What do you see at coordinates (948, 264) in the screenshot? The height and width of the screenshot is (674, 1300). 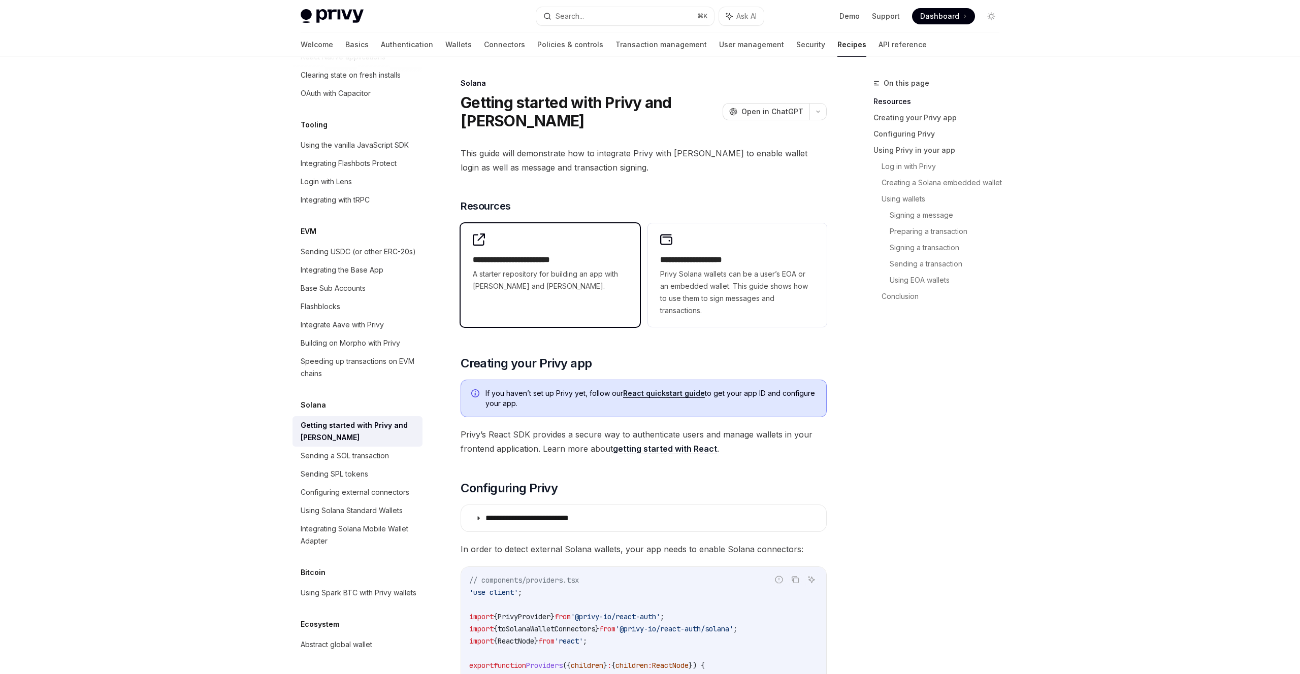 I see `a: Sending a transaction` at bounding box center [948, 264].